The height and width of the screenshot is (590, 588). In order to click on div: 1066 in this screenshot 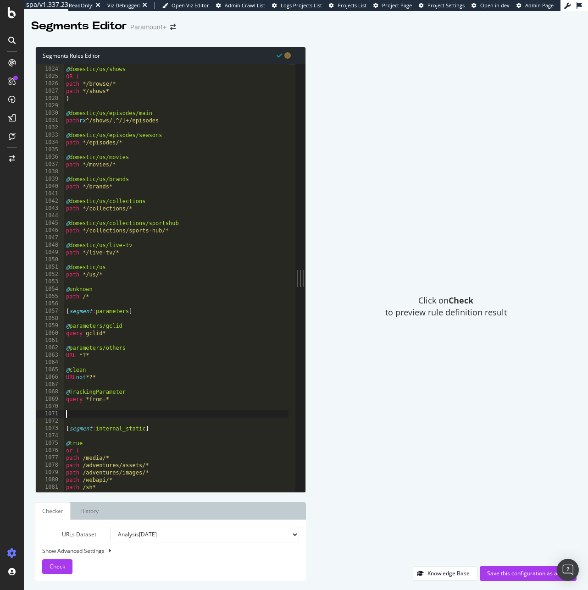, I will do `click(50, 377)`.